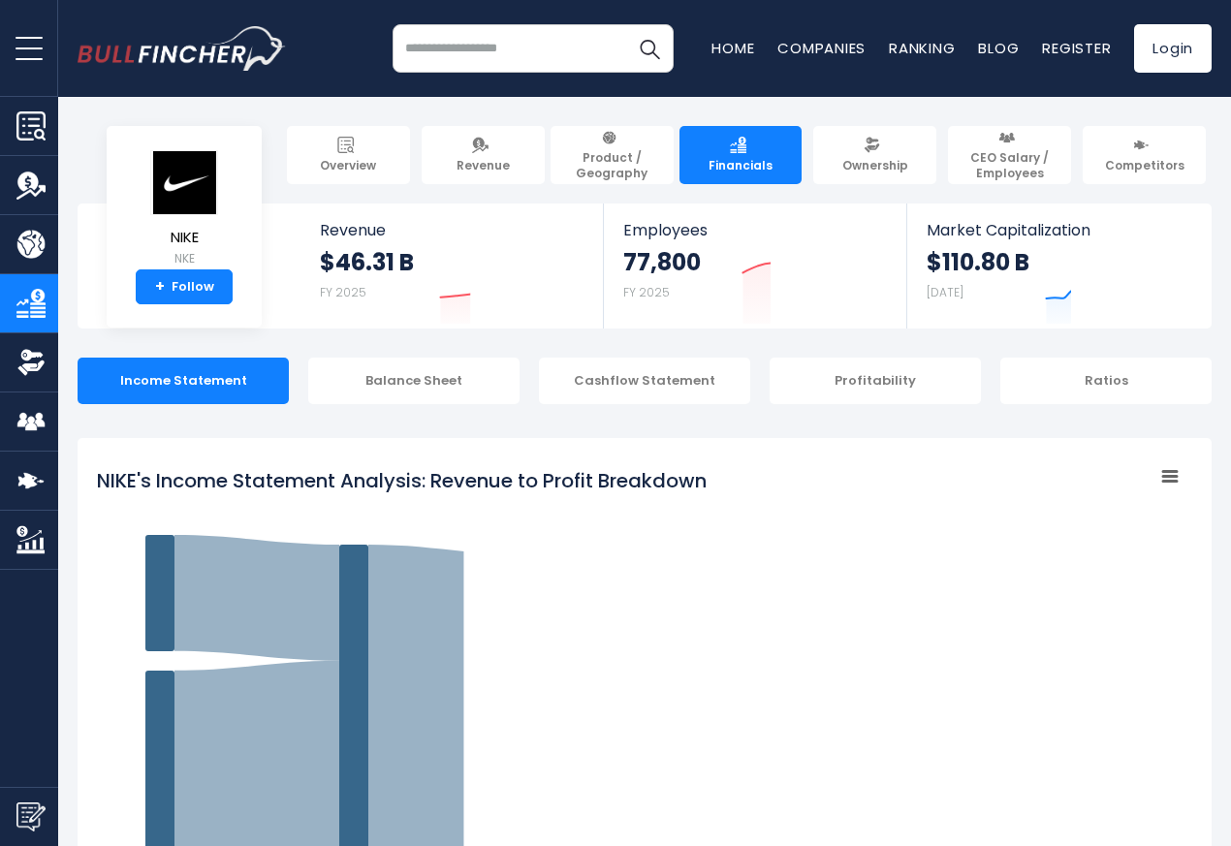 This screenshot has width=1231, height=846. I want to click on div: Income Statement, so click(183, 381).